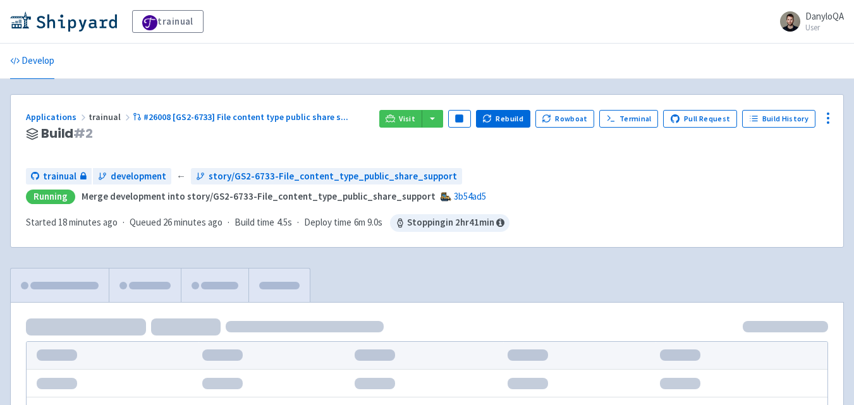  What do you see at coordinates (176, 222) in the screenshot?
I see `span: Queued` at bounding box center [176, 222].